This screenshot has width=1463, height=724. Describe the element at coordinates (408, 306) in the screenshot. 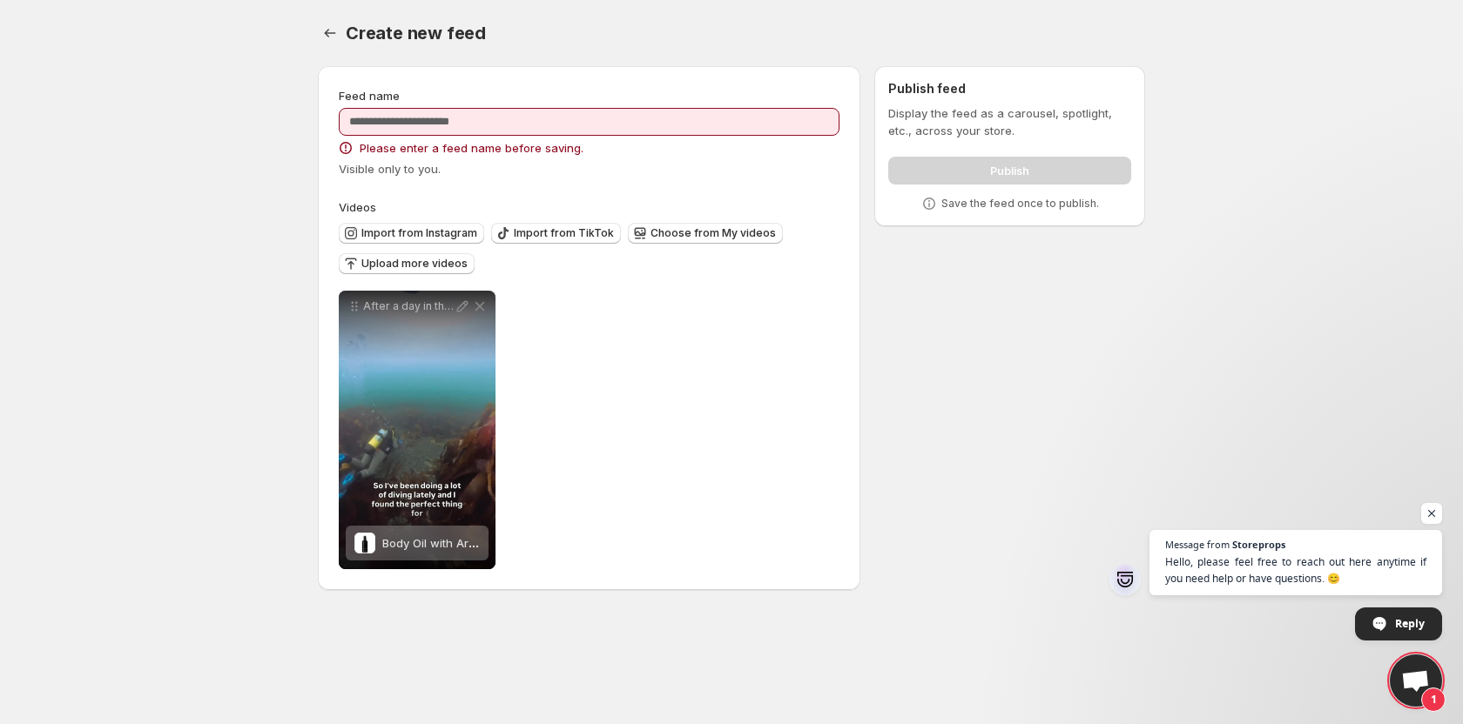

I see `p: After a day in the sea or a tough workout your muscles deserve some care Pollys been reaching for...` at that location.